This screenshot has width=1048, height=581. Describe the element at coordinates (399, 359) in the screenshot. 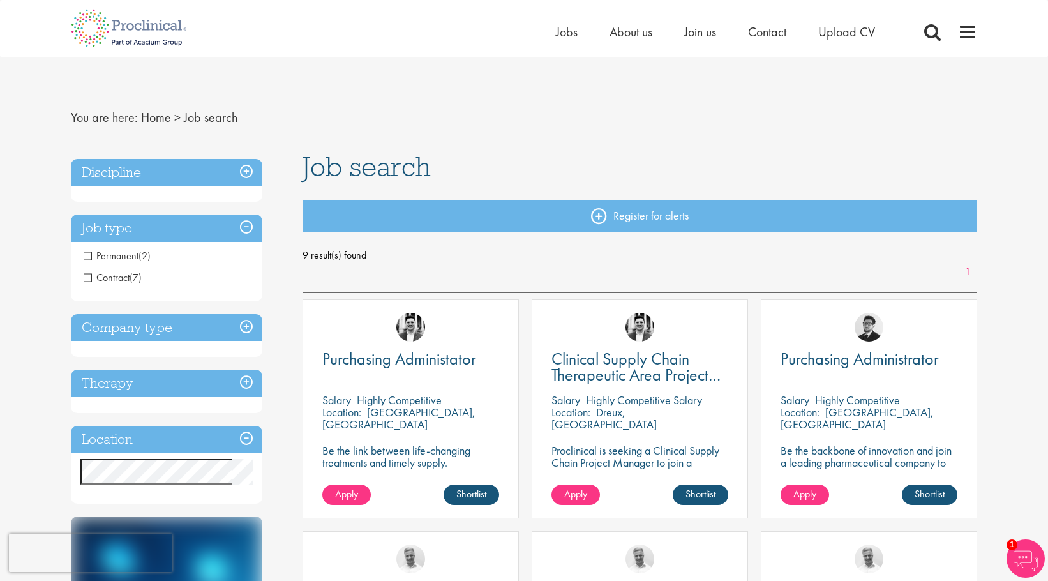

I see `span: Purchasing Administator` at that location.